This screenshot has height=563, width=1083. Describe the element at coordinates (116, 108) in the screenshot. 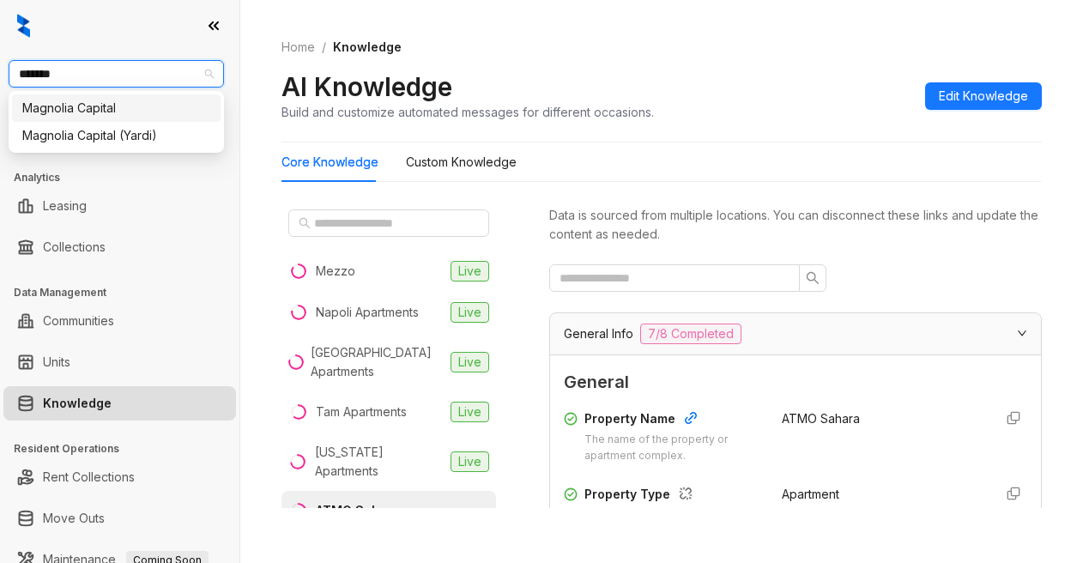

I see `div: Magnolia Capital` at that location.